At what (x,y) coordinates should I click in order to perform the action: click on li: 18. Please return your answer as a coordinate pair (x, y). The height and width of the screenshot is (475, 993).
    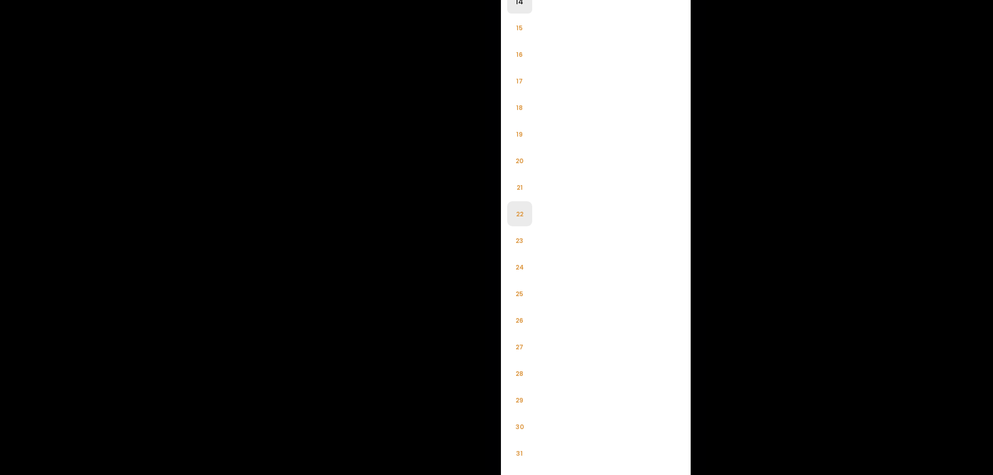
    Looking at the image, I should click on (520, 107).